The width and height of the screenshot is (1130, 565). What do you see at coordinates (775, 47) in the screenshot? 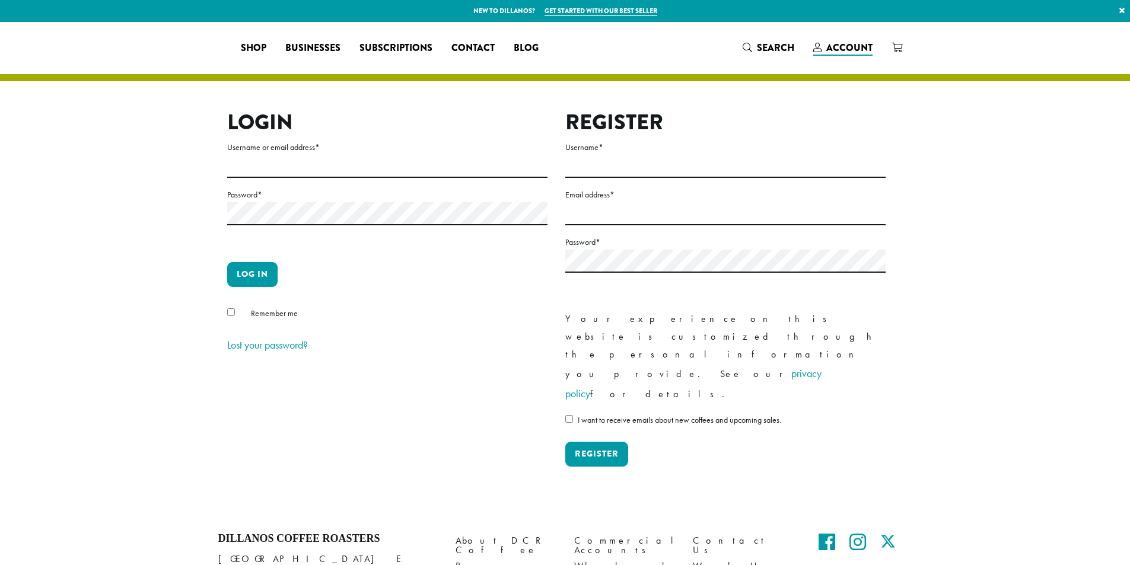
I see `span: Search` at bounding box center [775, 47].